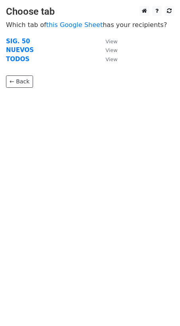  I want to click on a: TODOS, so click(17, 59).